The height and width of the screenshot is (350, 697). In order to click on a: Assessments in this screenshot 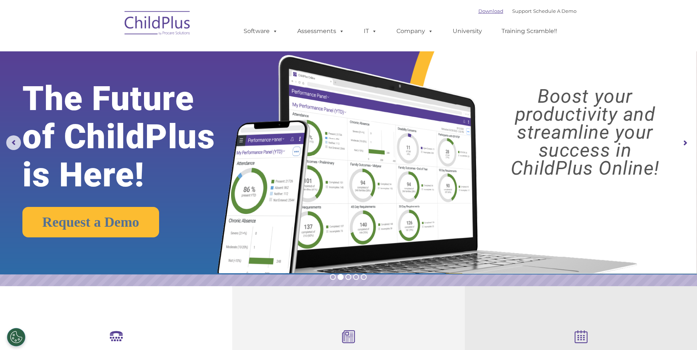, I will do `click(321, 31)`.